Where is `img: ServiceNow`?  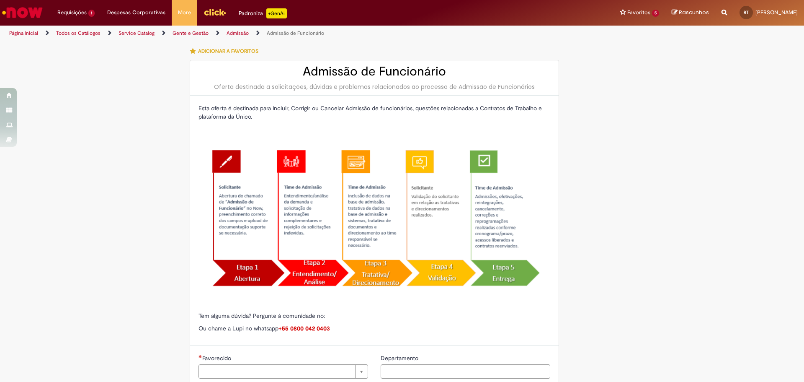
img: ServiceNow is located at coordinates (22, 13).